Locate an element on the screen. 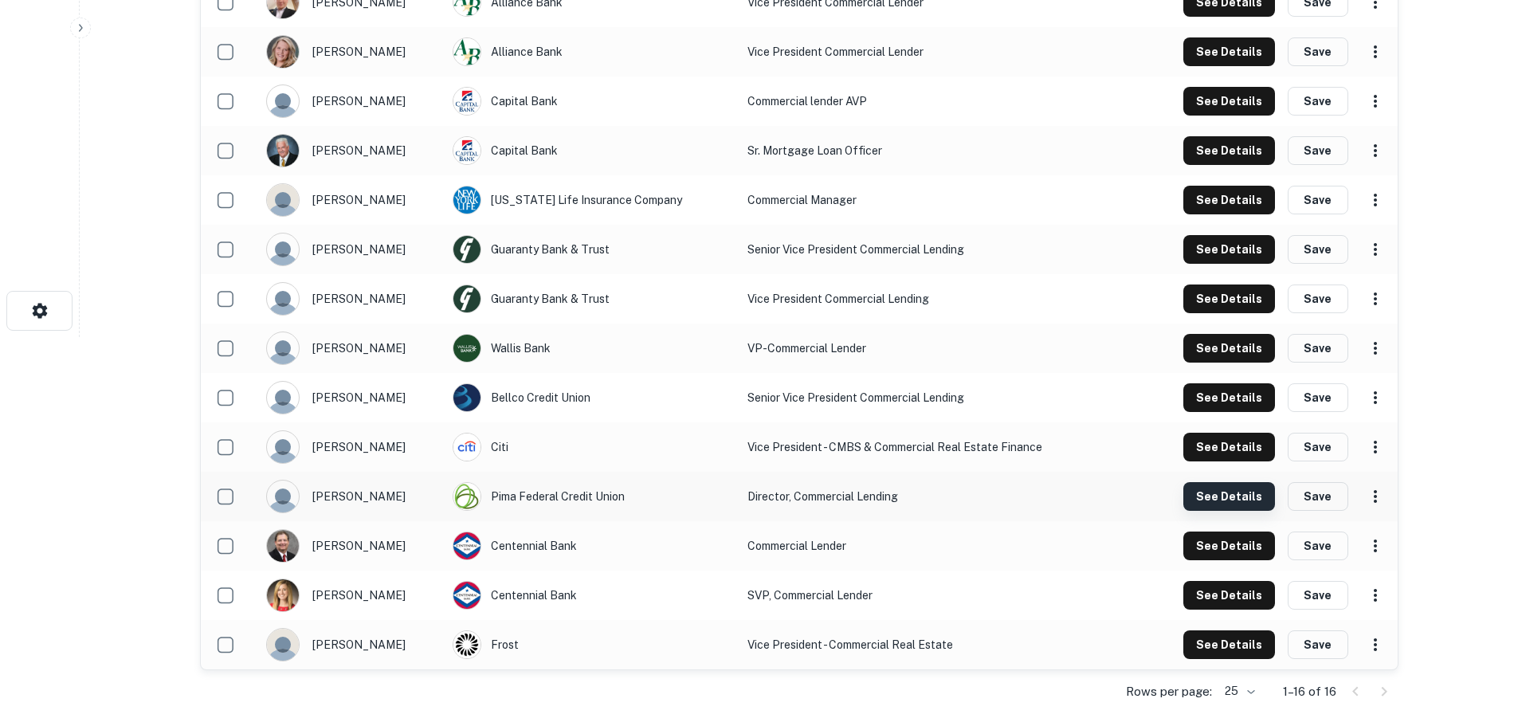 Image resolution: width=1518 pixels, height=726 pixels. td: SVP, Commercial Lender is located at coordinates (935, 595).